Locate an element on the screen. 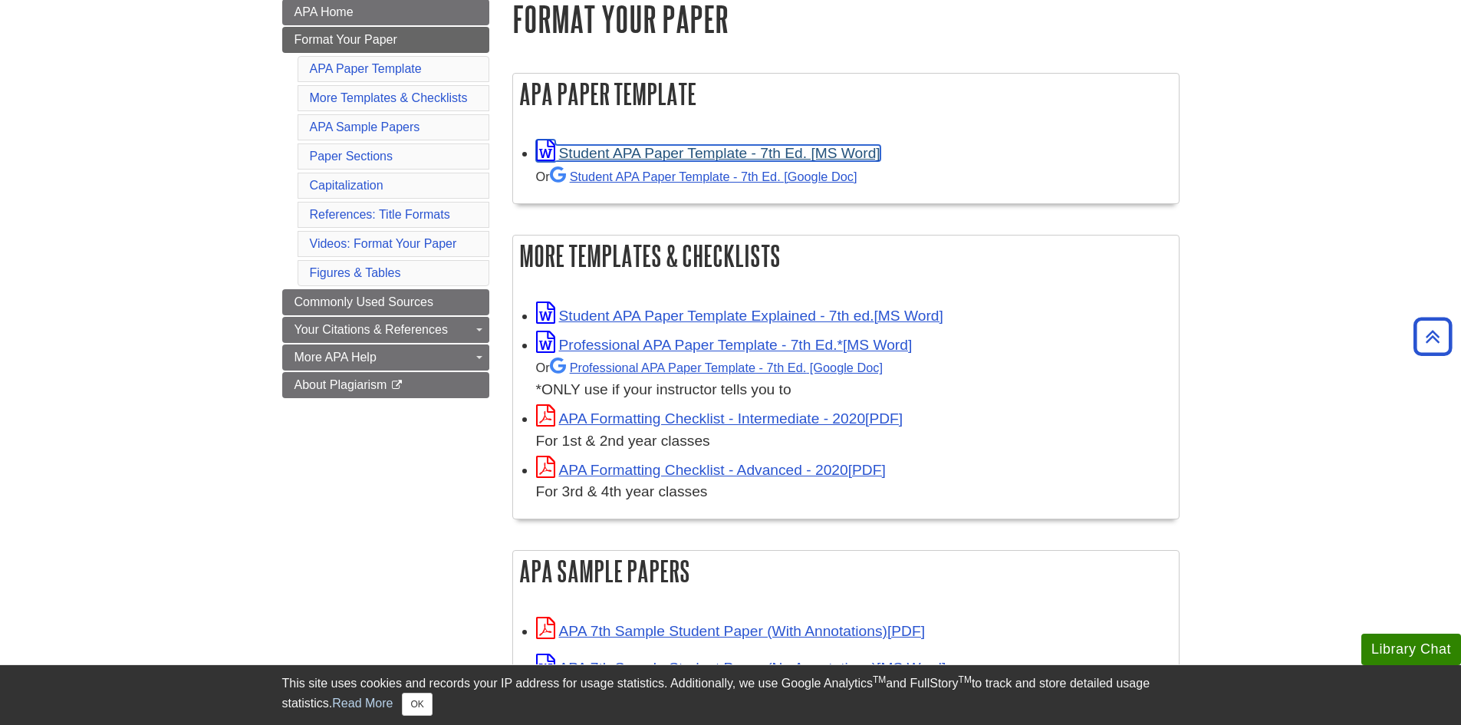  a: Read More is located at coordinates (362, 703).